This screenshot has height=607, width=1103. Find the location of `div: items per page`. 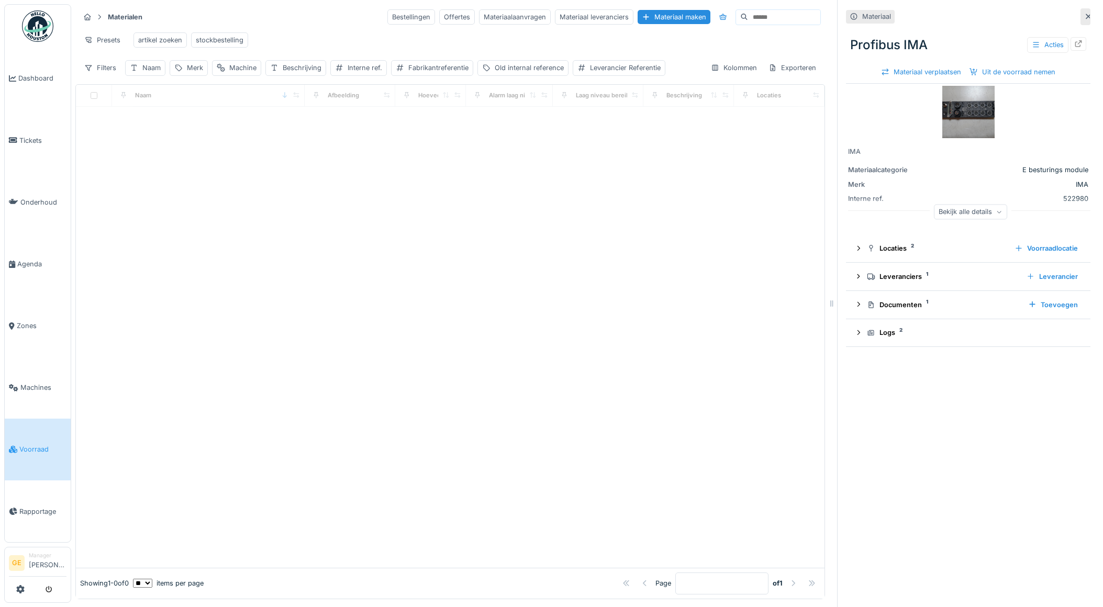

div: items per page is located at coordinates (168, 583).